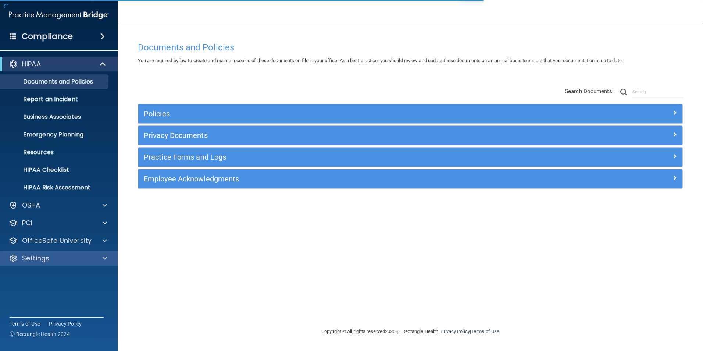 The height and width of the screenshot is (351, 703). Describe the element at coordinates (36, 258) in the screenshot. I see `p: Settings` at that location.